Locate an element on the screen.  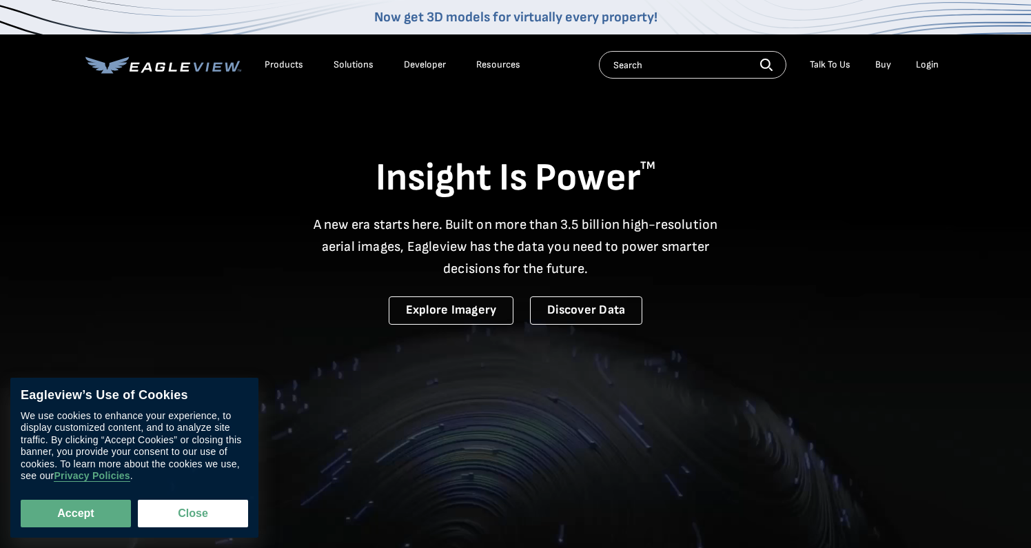
div: Solutions is located at coordinates (353, 65).